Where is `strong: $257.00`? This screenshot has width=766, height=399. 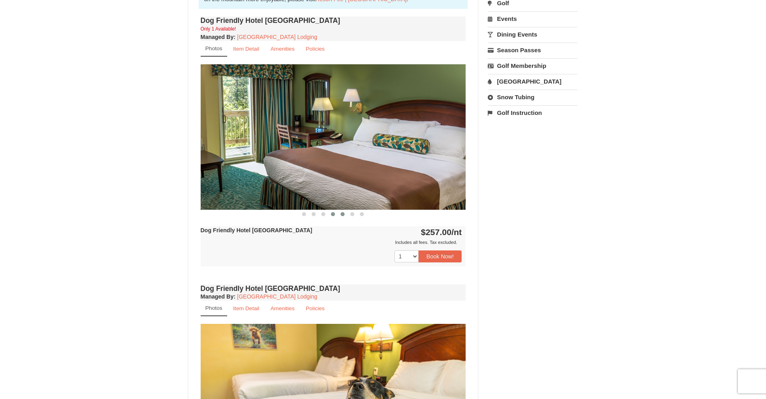 strong: $257.00 is located at coordinates (441, 232).